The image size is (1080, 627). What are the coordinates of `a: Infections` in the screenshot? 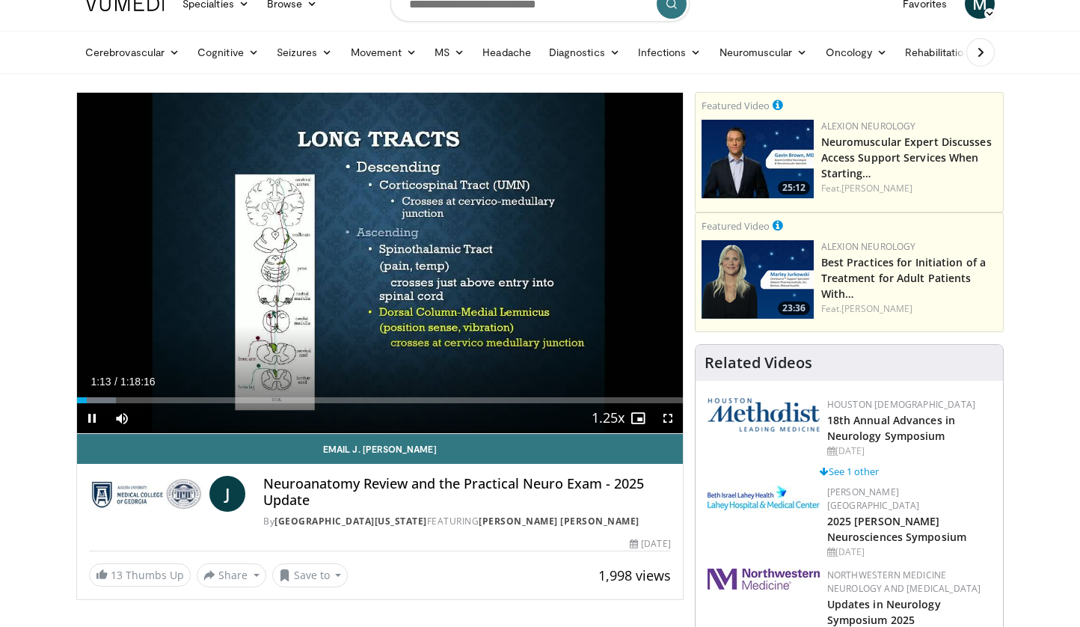 It's located at (669, 52).